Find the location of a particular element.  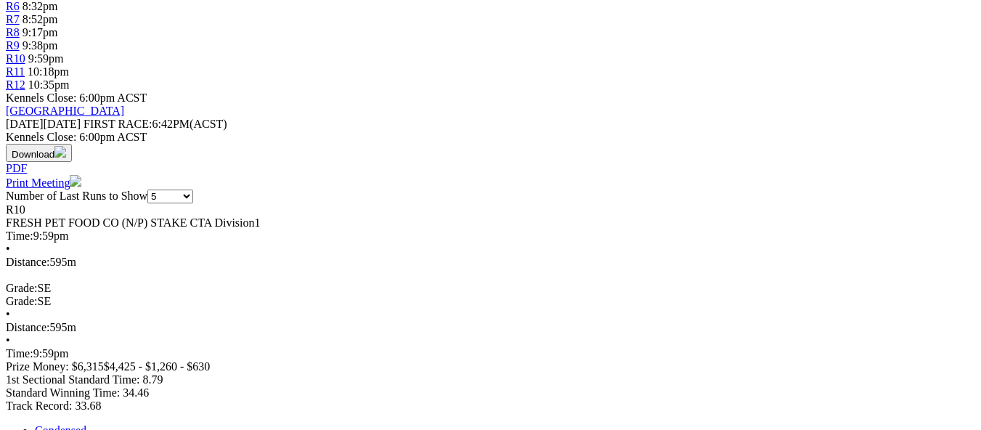

div: FRESH PET FOOD CO (N/P) STAKE CTA Division1 is located at coordinates (490, 223).